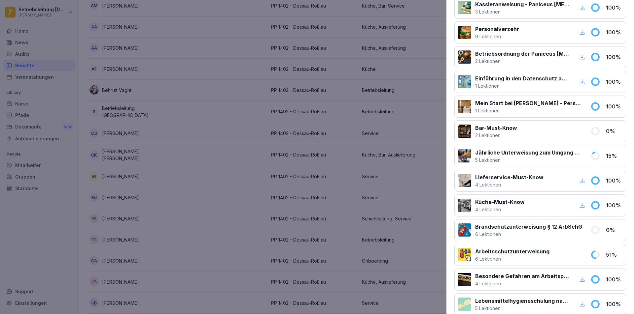 The width and height of the screenshot is (634, 314). Describe the element at coordinates (522, 301) in the screenshot. I see `p: Lebensmittelhygieneschulung nach EU-Verordnung (EG) Nr. 852 / 2004` at that location.